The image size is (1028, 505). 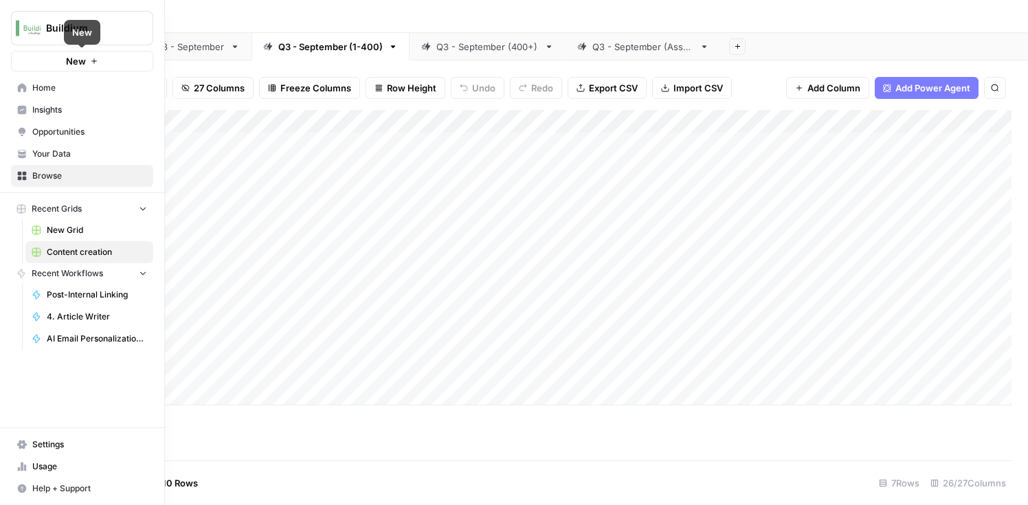 What do you see at coordinates (89, 132) in the screenshot?
I see `span: Opportunities` at bounding box center [89, 132].